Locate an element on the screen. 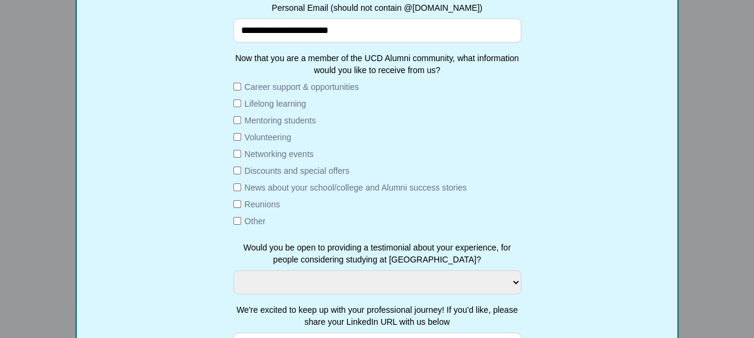 The height and width of the screenshot is (338, 754). label: Career support & opportunities is located at coordinates (302, 87).